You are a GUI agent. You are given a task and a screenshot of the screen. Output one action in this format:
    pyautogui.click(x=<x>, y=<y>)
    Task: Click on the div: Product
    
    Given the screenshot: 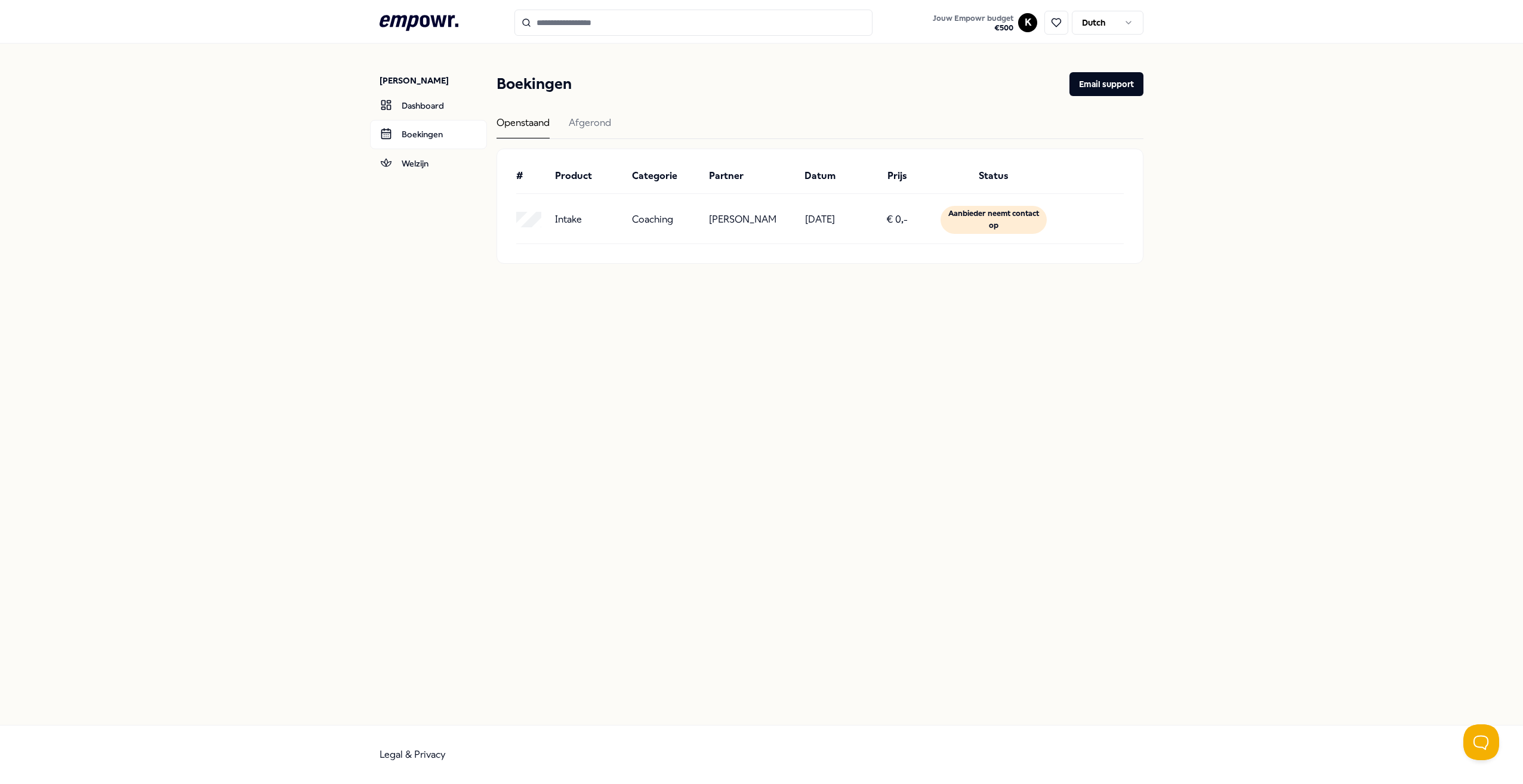 What is the action you would take?
    pyautogui.click(x=589, y=176)
    